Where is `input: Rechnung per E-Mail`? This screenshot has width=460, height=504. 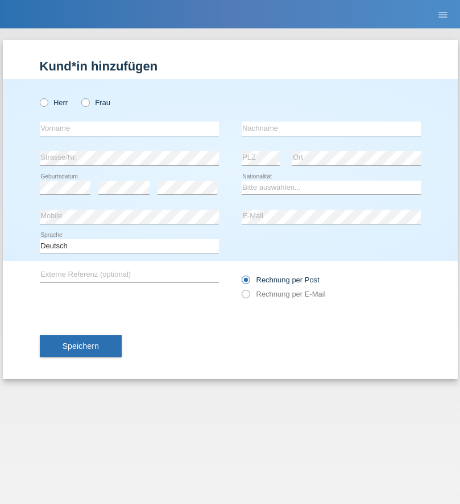 input: Rechnung per E-Mail is located at coordinates (245, 297).